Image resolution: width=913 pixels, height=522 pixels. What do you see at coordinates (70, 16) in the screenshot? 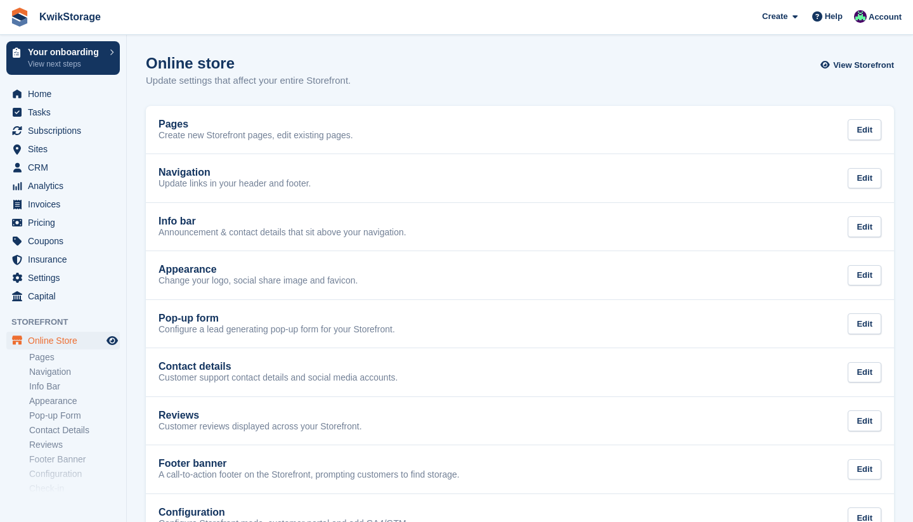
I see `a: KwikStorage` at bounding box center [70, 16].